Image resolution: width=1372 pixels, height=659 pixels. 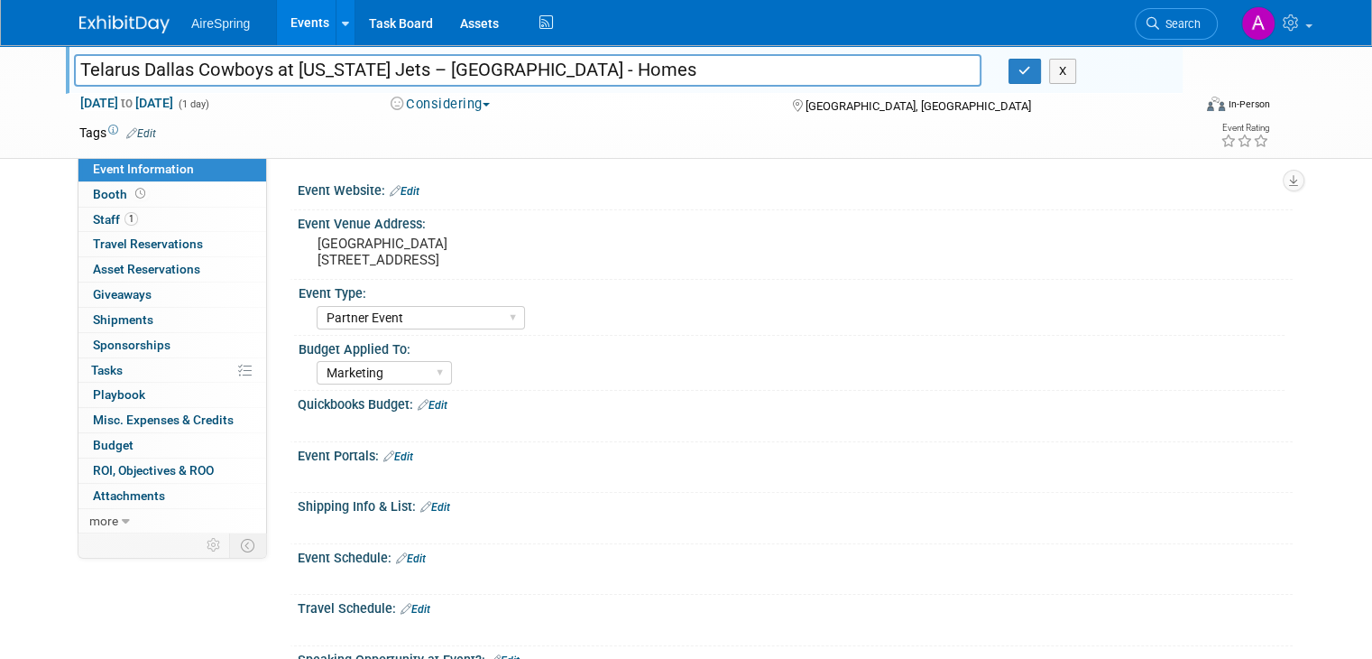 What do you see at coordinates (172, 294) in the screenshot?
I see `a: Giveaways` at bounding box center [172, 294].